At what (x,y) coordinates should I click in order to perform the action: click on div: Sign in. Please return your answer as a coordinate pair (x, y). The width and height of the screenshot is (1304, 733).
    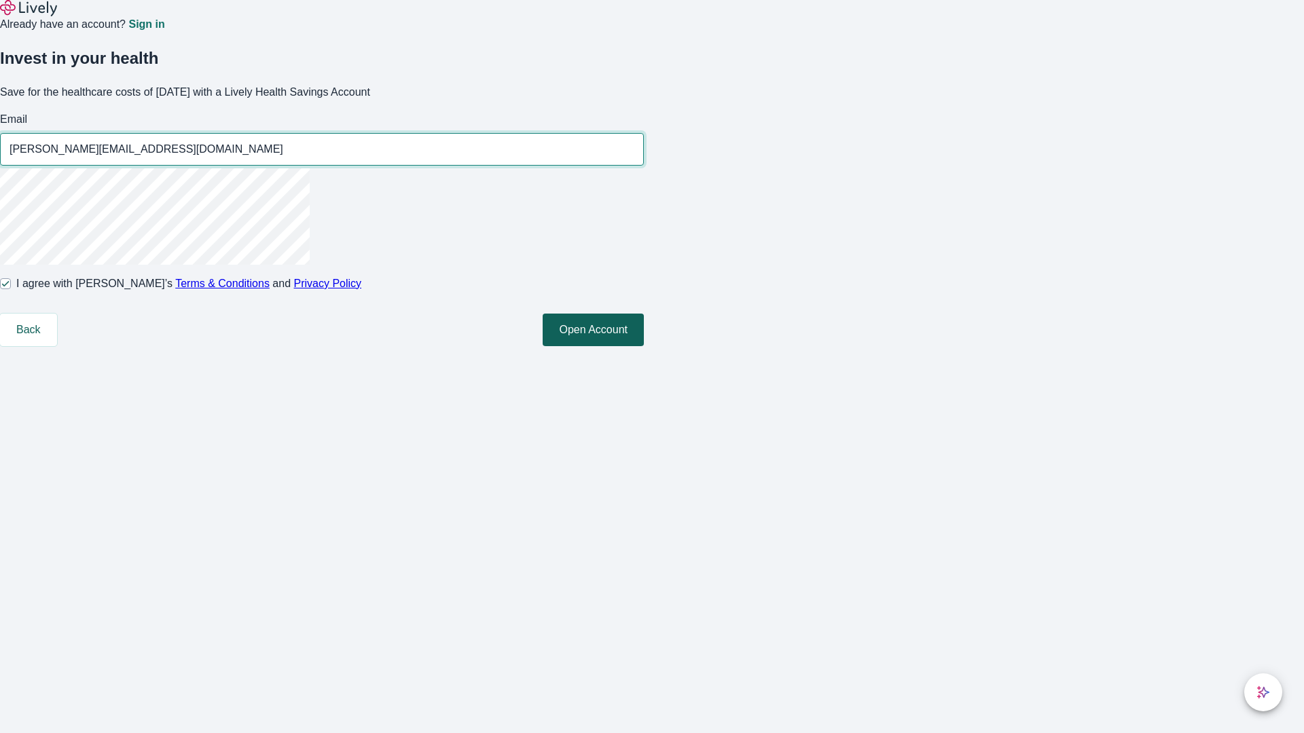
    Looking at the image, I should click on (146, 24).